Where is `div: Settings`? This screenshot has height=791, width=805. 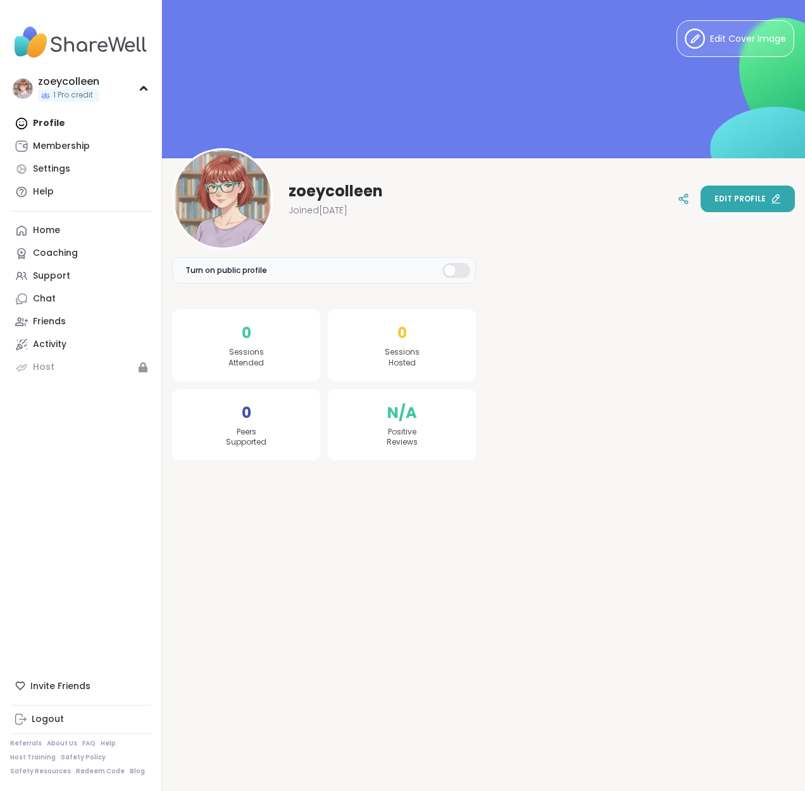
div: Settings is located at coordinates (51, 169).